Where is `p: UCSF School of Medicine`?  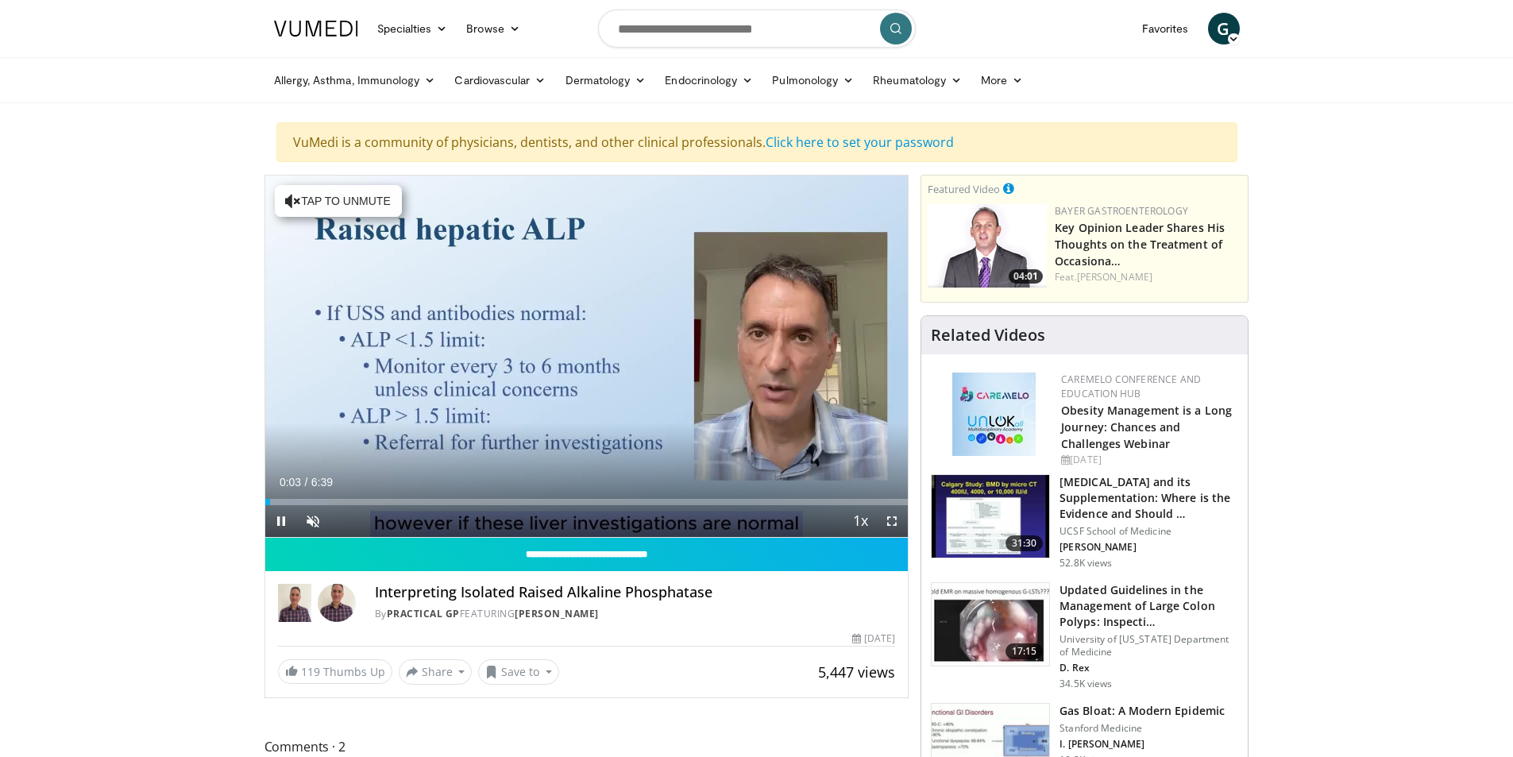
p: UCSF School of Medicine is located at coordinates (1148, 531).